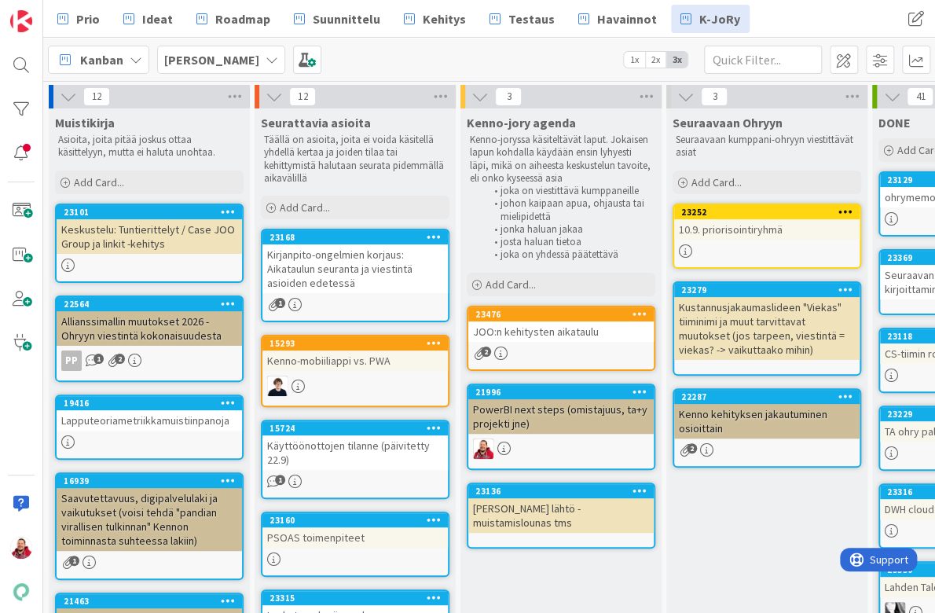  What do you see at coordinates (347, 19) in the screenshot?
I see `span: Suunnittelu` at bounding box center [347, 19].